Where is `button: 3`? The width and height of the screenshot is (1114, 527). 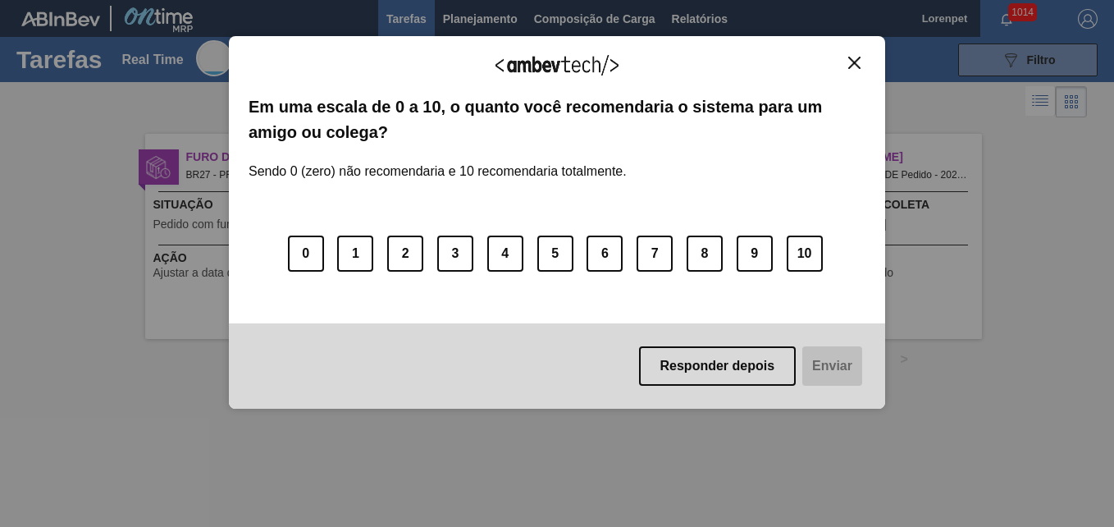 button: 3 is located at coordinates (455, 254).